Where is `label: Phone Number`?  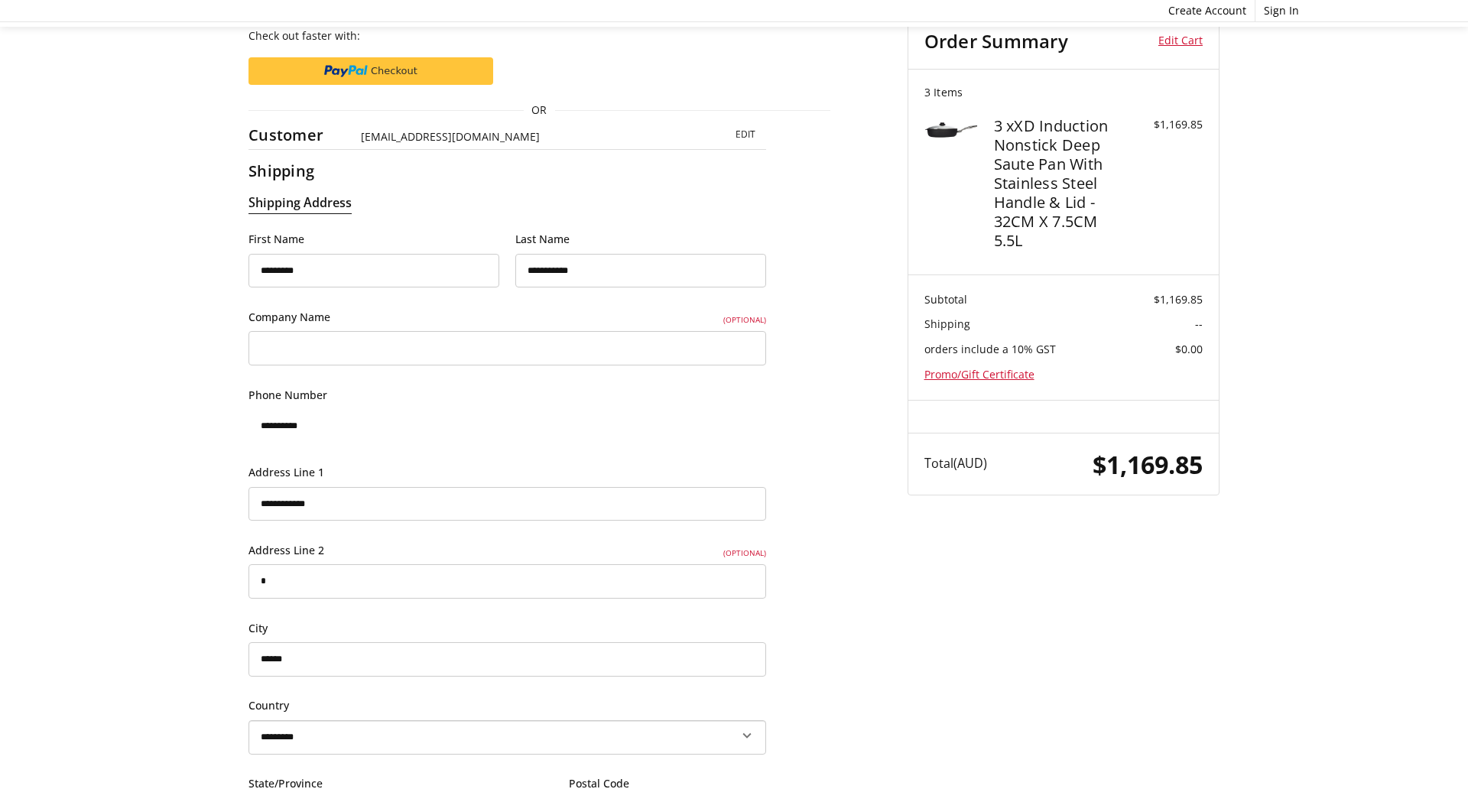 label: Phone Number is located at coordinates (507, 395).